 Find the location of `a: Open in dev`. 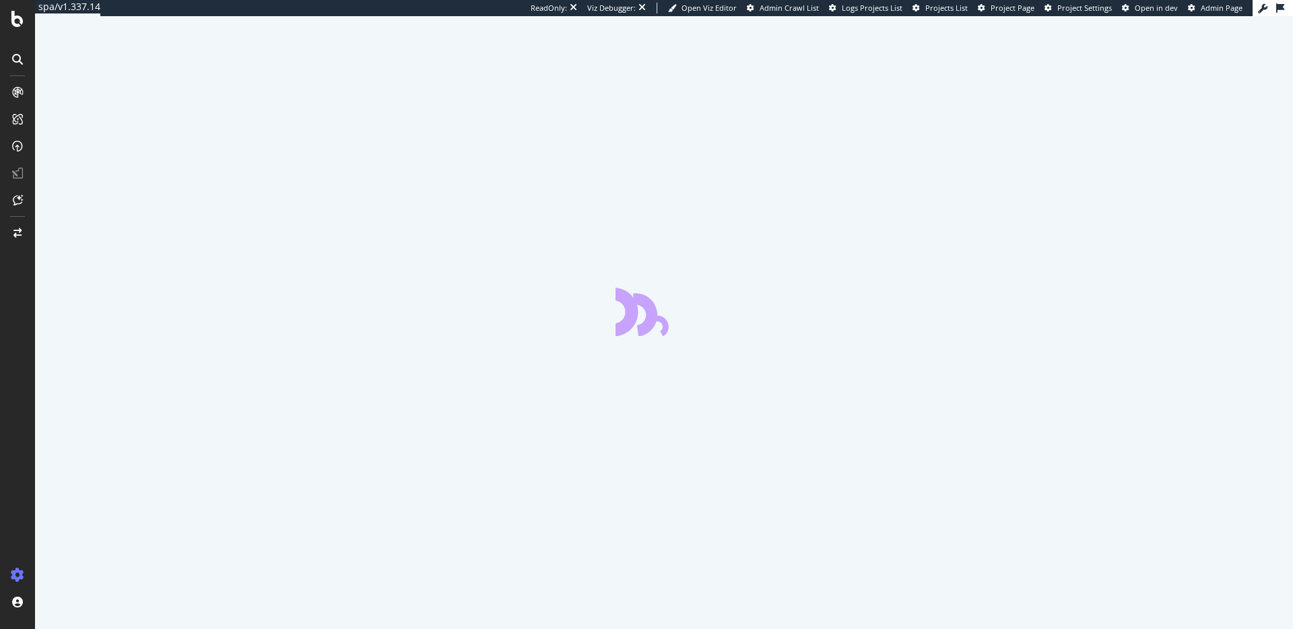

a: Open in dev is located at coordinates (1149, 8).